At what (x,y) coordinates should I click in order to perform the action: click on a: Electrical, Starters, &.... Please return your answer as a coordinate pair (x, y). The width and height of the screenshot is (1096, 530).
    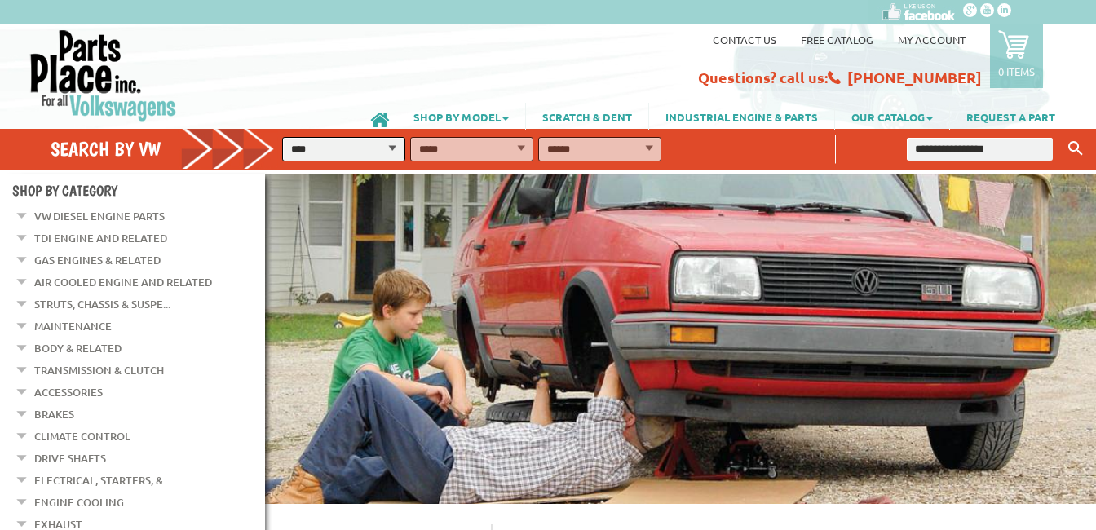
    Looking at the image, I should click on (102, 481).